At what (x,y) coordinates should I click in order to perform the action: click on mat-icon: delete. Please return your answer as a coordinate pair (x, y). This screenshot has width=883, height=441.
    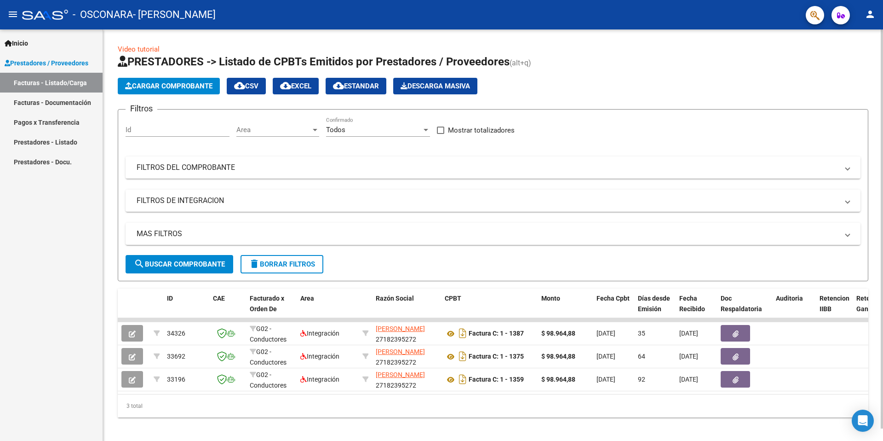
    Looking at the image, I should click on (254, 264).